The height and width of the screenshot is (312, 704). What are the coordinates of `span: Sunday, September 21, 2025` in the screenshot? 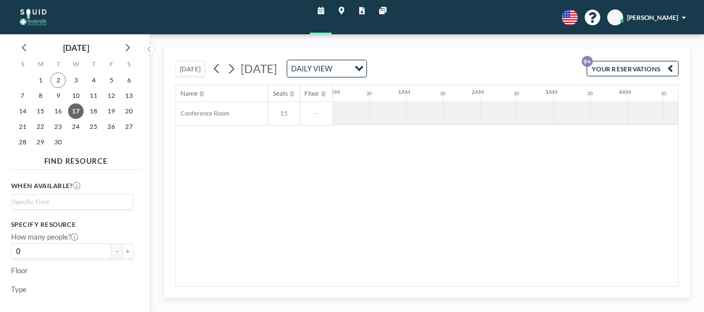 It's located at (23, 127).